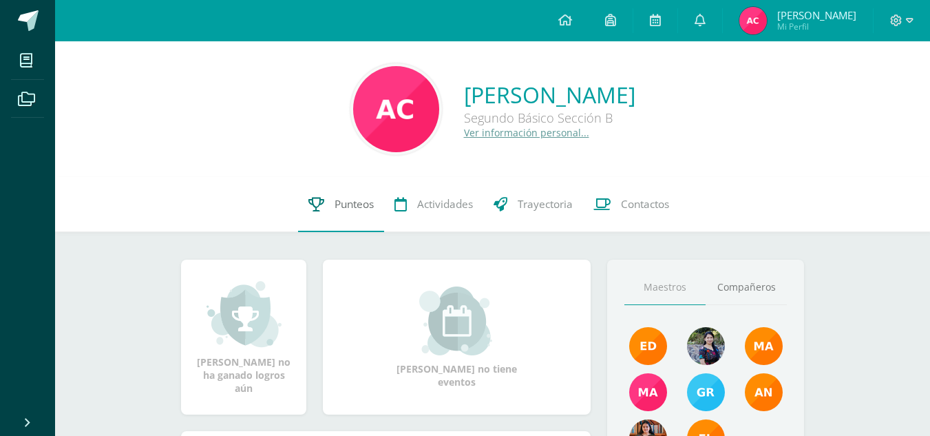 The image size is (930, 436). What do you see at coordinates (533, 204) in the screenshot?
I see `a: Trayectoria` at bounding box center [533, 204].